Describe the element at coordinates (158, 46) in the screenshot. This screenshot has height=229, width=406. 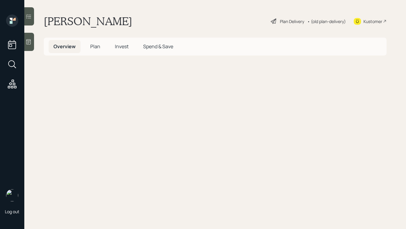
I see `span: Spend & Save` at that location.